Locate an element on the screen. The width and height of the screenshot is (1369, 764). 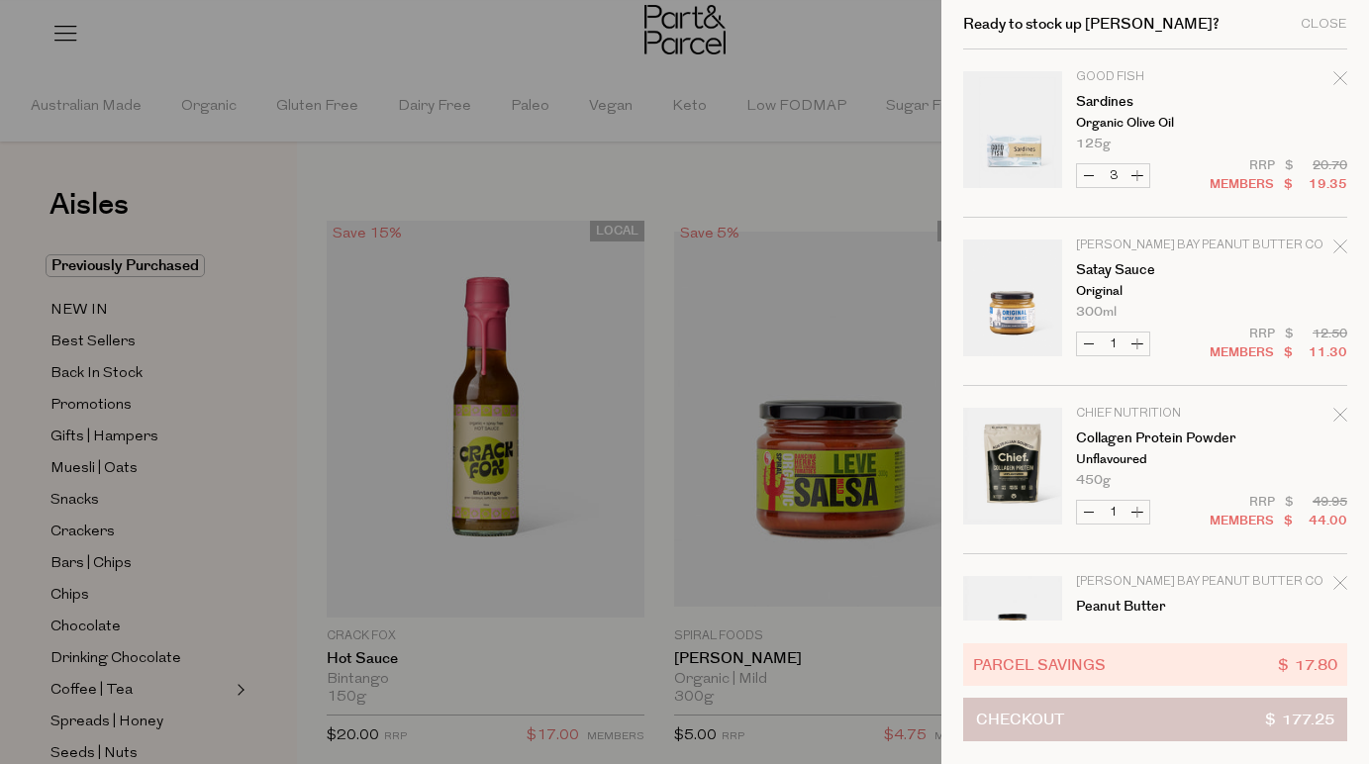
p: Organic Olive Oil is located at coordinates (1153, 123).